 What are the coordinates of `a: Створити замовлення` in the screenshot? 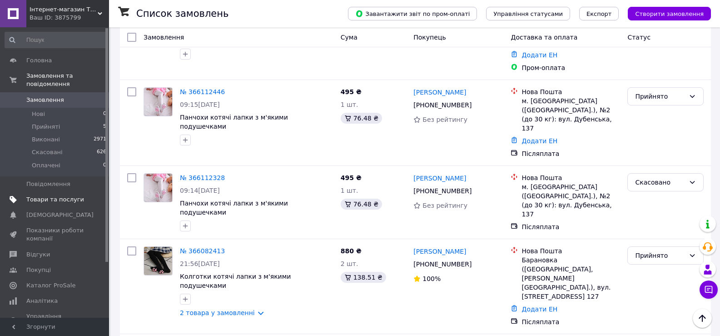 It's located at (665, 13).